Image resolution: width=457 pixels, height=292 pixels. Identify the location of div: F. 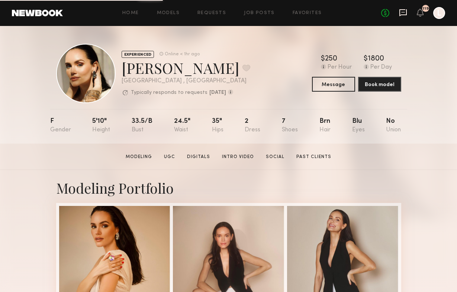
(61, 126).